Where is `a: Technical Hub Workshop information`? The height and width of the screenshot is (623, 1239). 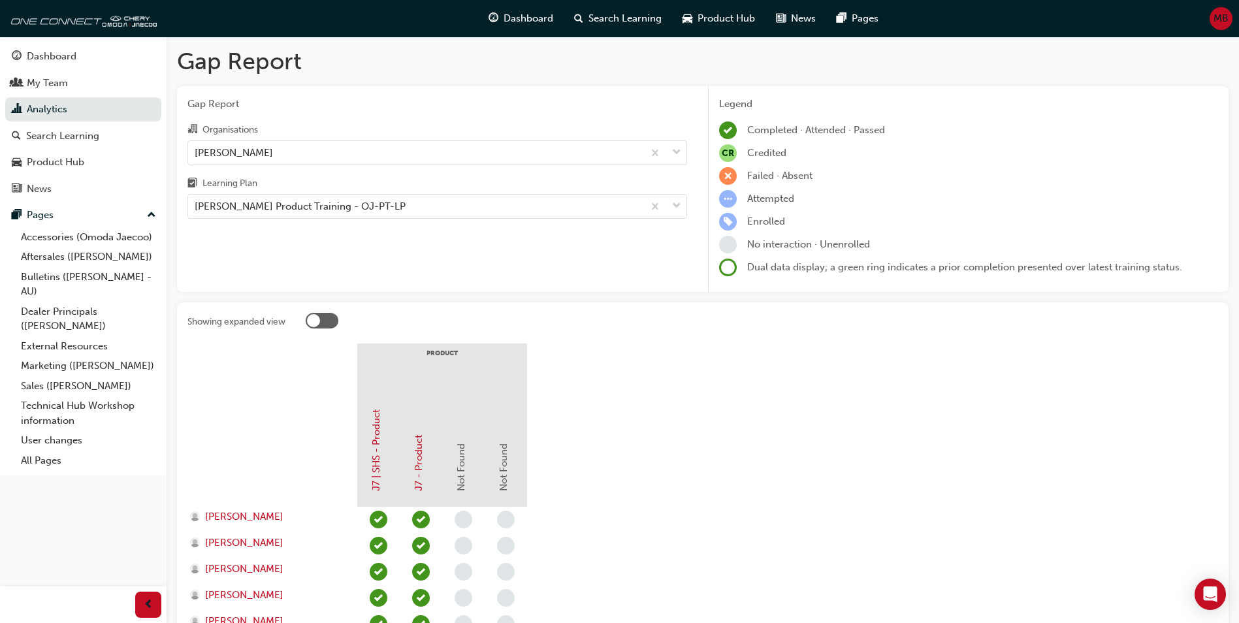
a: Technical Hub Workshop information is located at coordinates (88, 413).